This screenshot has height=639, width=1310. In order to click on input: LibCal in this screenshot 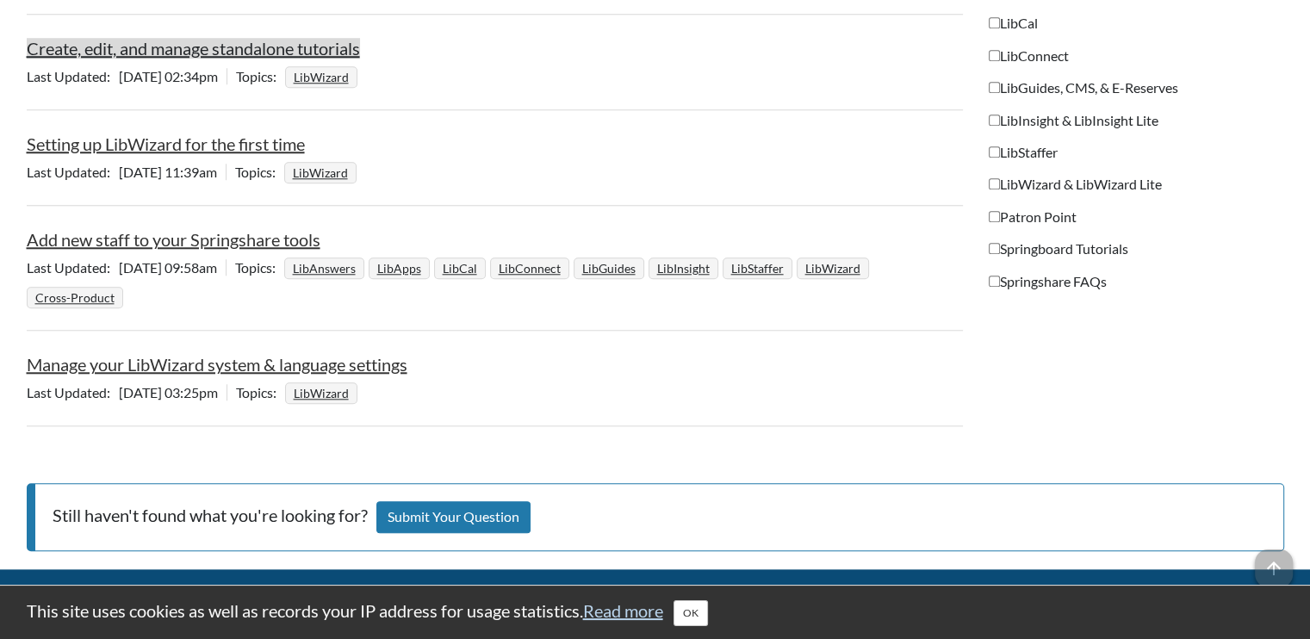, I will do `click(994, 22)`.